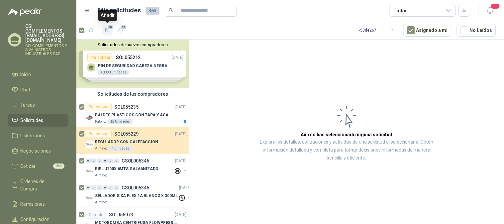 The width and height of the screenshot is (504, 224). I want to click on span: Tareas, so click(28, 105).